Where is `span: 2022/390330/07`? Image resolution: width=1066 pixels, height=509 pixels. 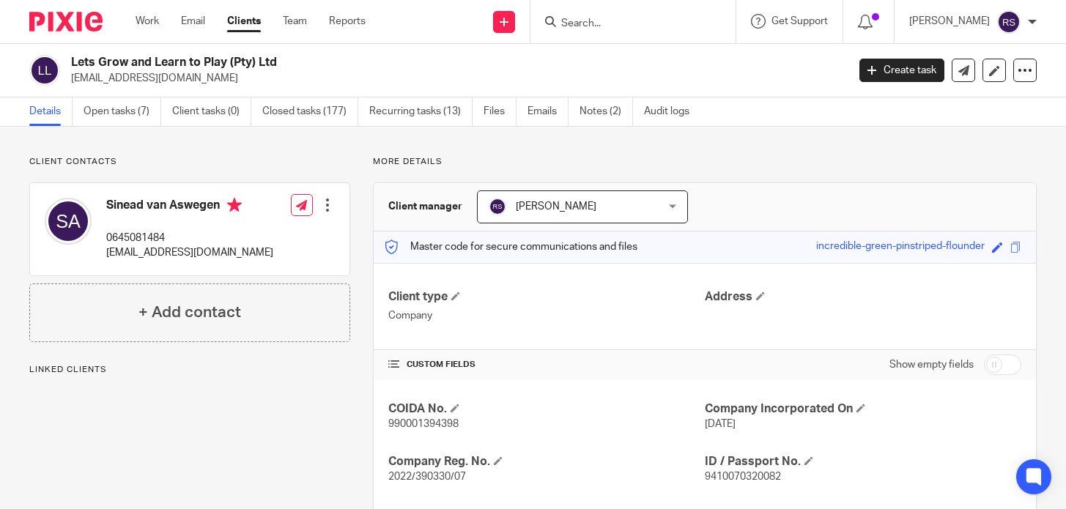
span: 2022/390330/07 is located at coordinates (427, 477).